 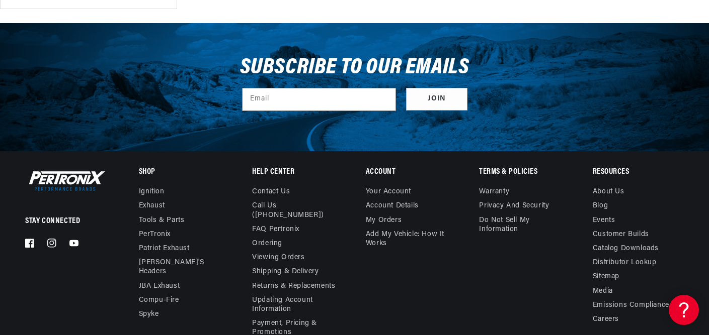 I want to click on a: Returns & Replacements, so click(x=293, y=287).